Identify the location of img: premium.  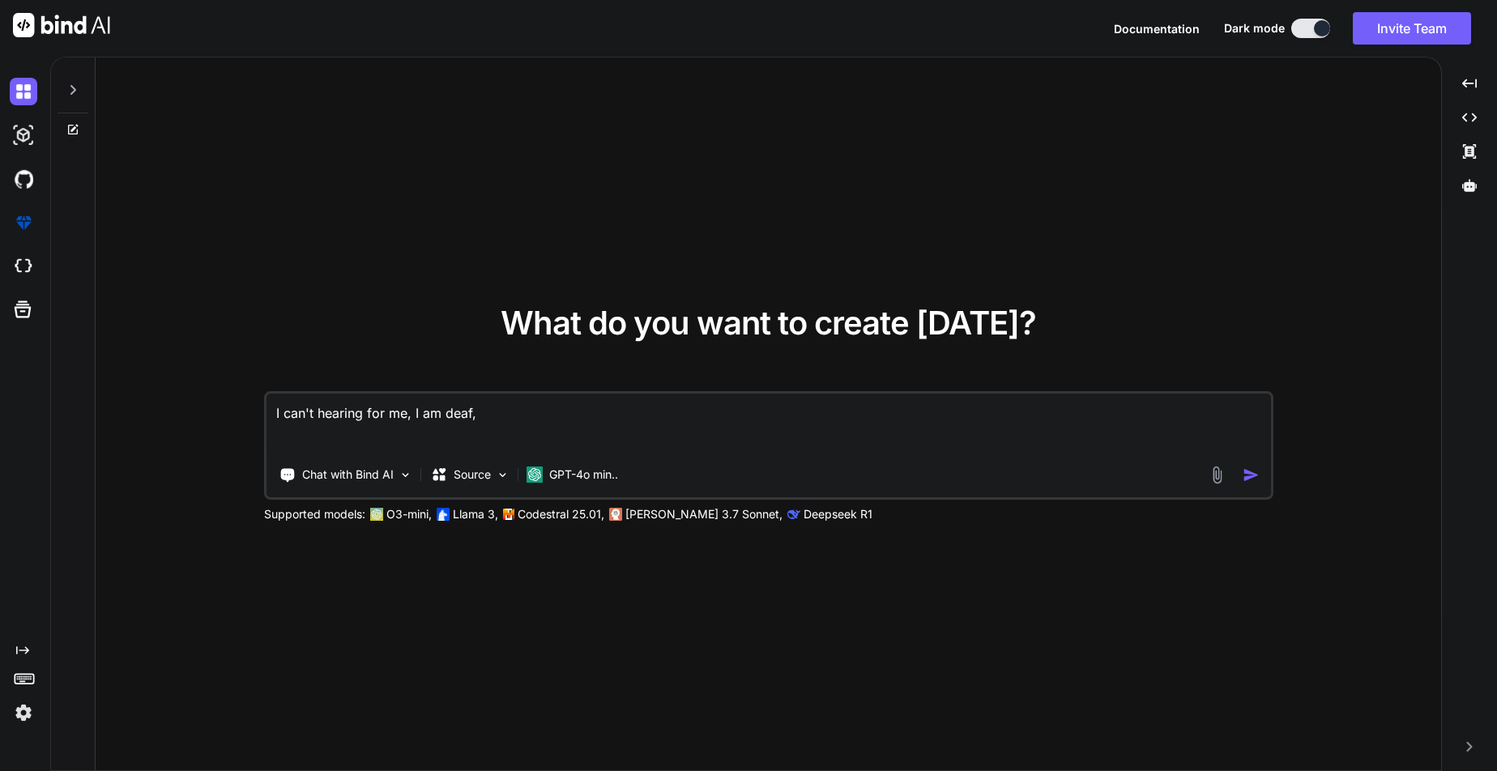
(23, 223).